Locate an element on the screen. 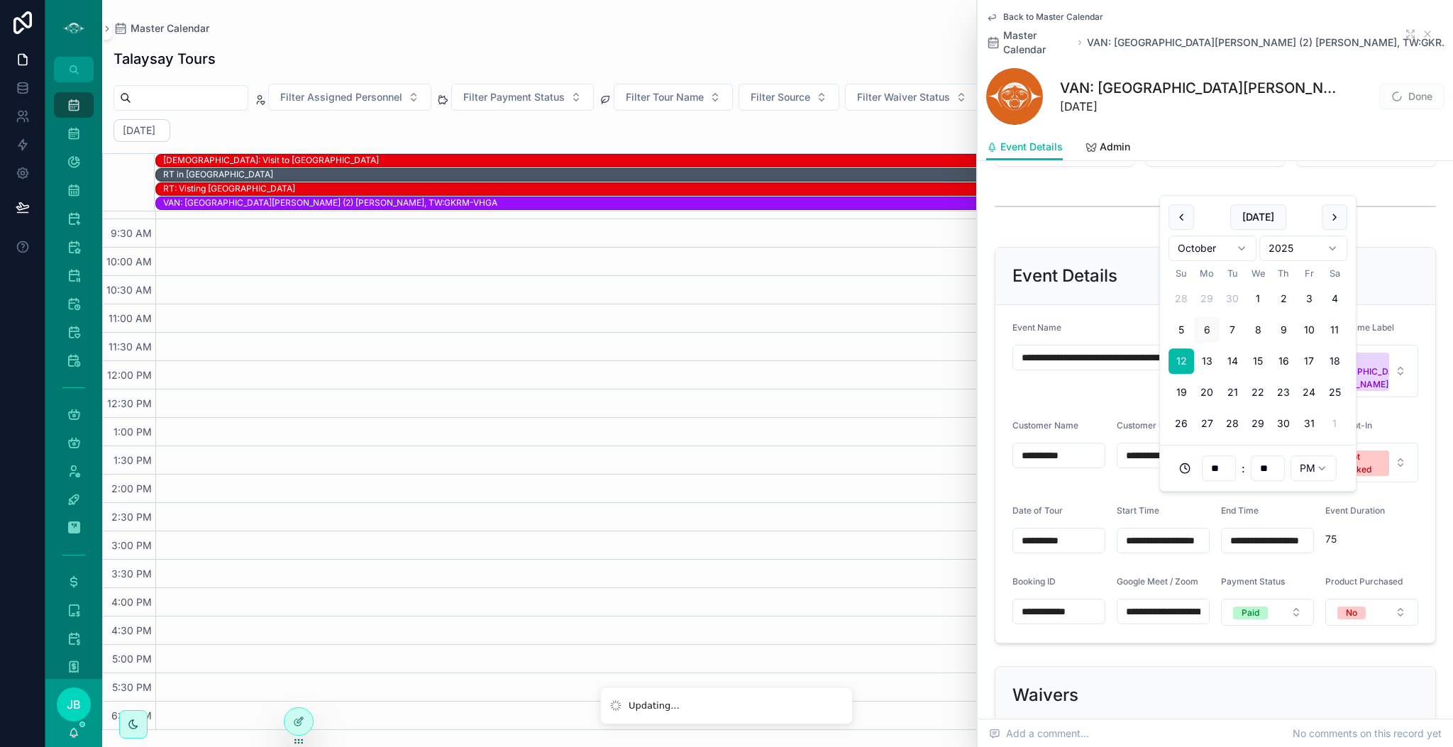 This screenshot has height=747, width=1453. span: 12:00 PM is located at coordinates (129, 375).